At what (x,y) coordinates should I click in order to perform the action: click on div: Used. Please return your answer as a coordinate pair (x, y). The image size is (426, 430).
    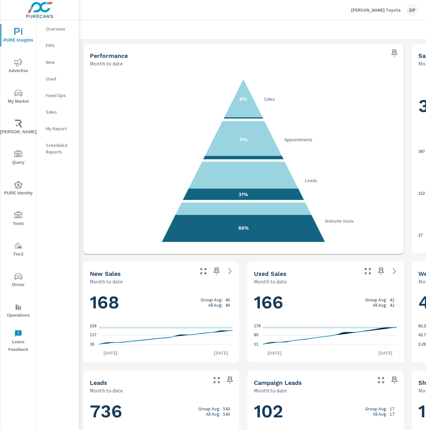
    Looking at the image, I should click on (58, 79).